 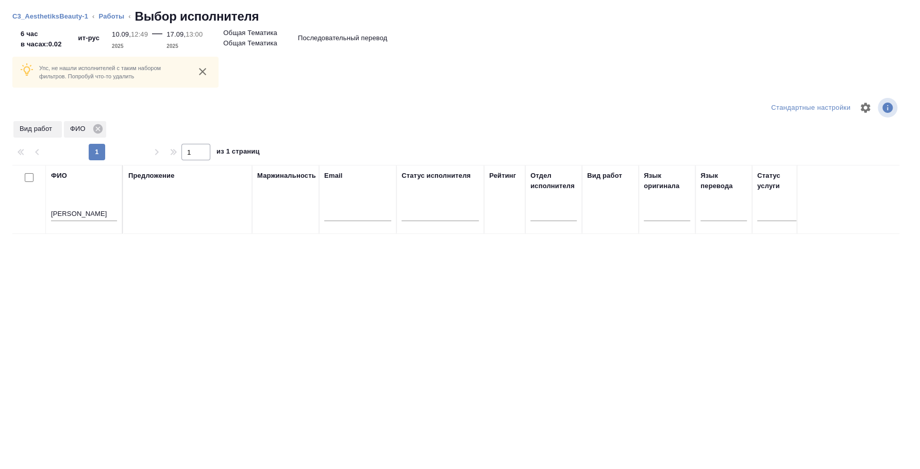 What do you see at coordinates (152, 176) in the screenshot?
I see `div: Предложение` at bounding box center [152, 176].